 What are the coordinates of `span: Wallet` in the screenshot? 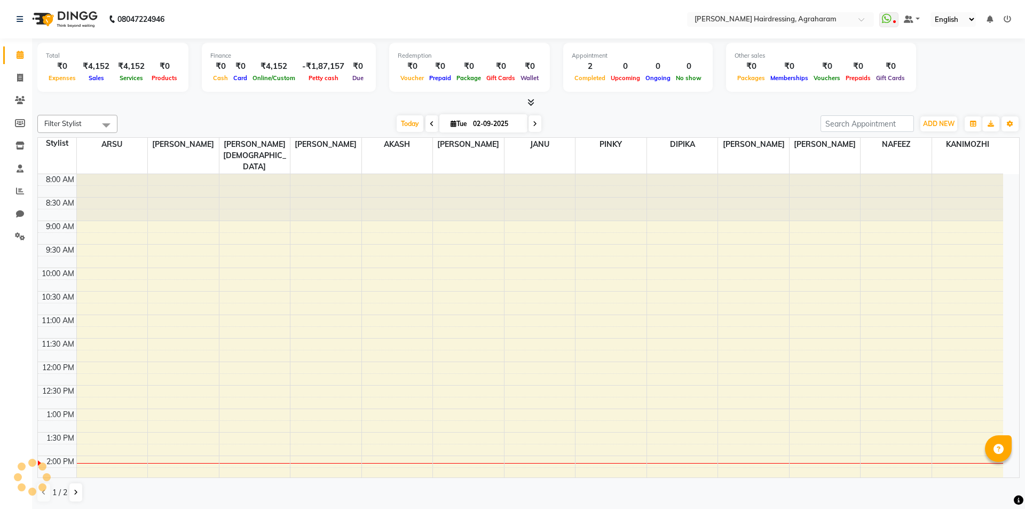 It's located at (530, 78).